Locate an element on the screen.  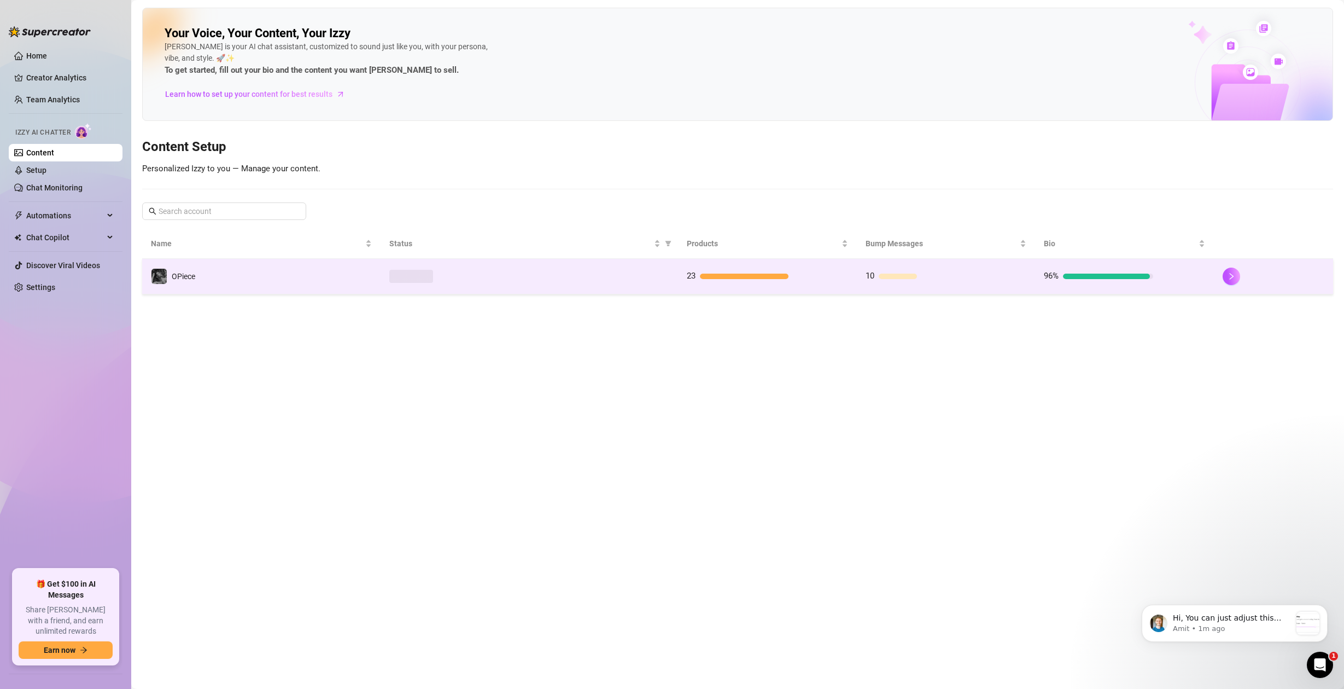
h3: Content Setup is located at coordinates (738, 147).